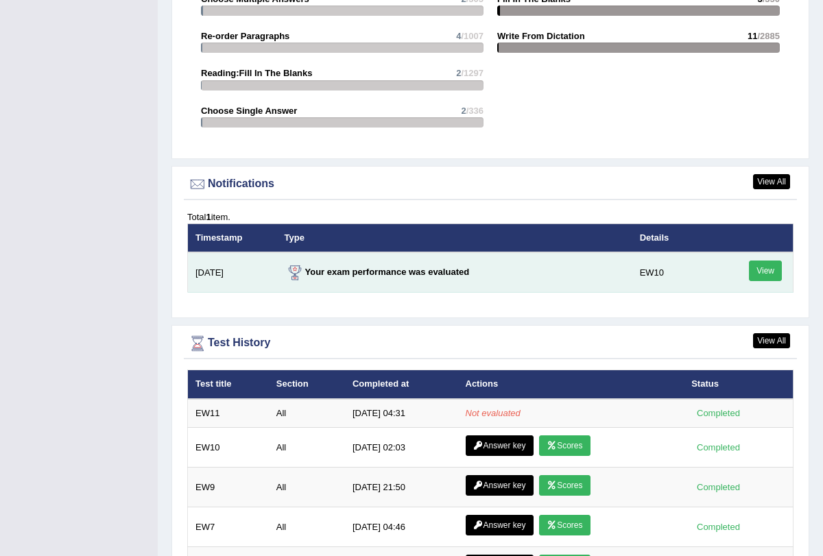 This screenshot has width=823, height=556. Describe the element at coordinates (571, 385) in the screenshot. I see `th: Actions` at that location.